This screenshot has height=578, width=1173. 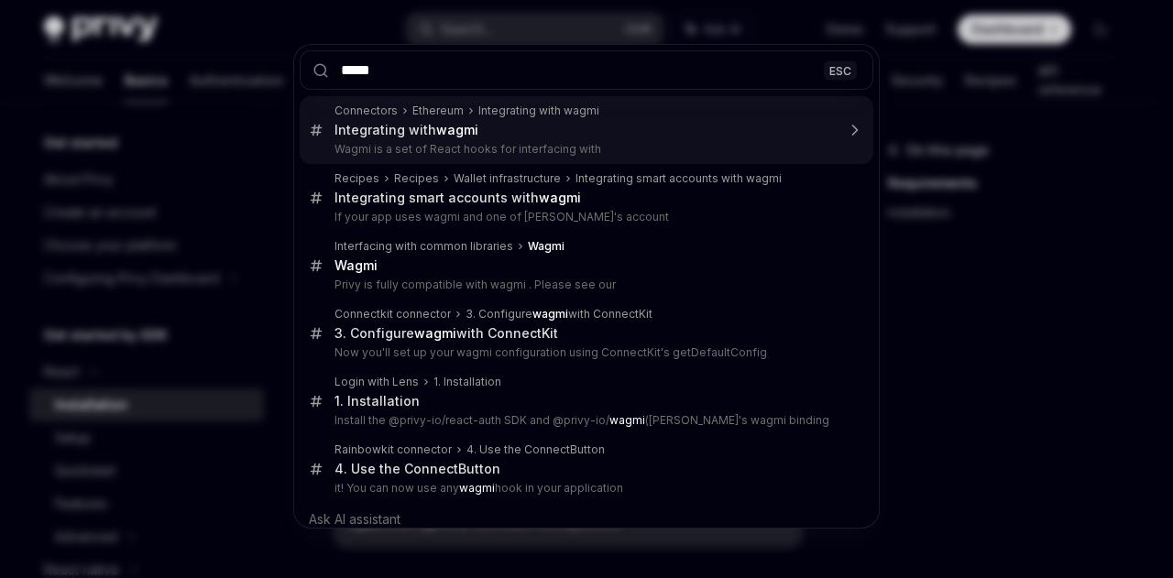 I want to click on div: Integrating smart accounts with wagmi, so click(x=678, y=179).